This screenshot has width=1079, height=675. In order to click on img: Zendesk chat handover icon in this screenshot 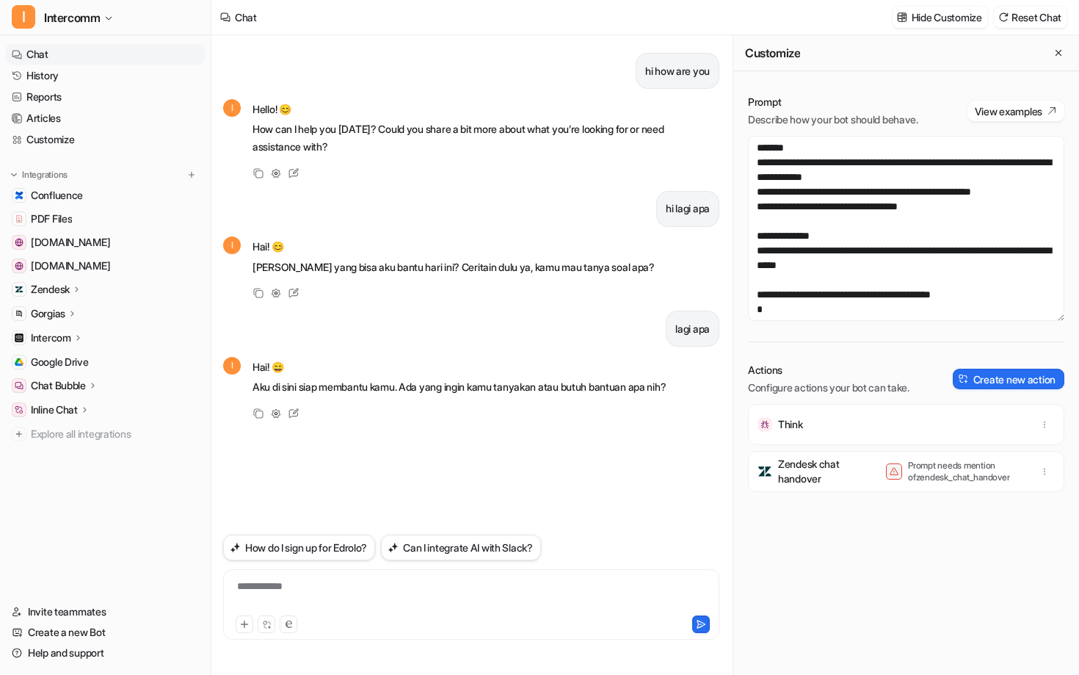, I will do `click(765, 471)`.